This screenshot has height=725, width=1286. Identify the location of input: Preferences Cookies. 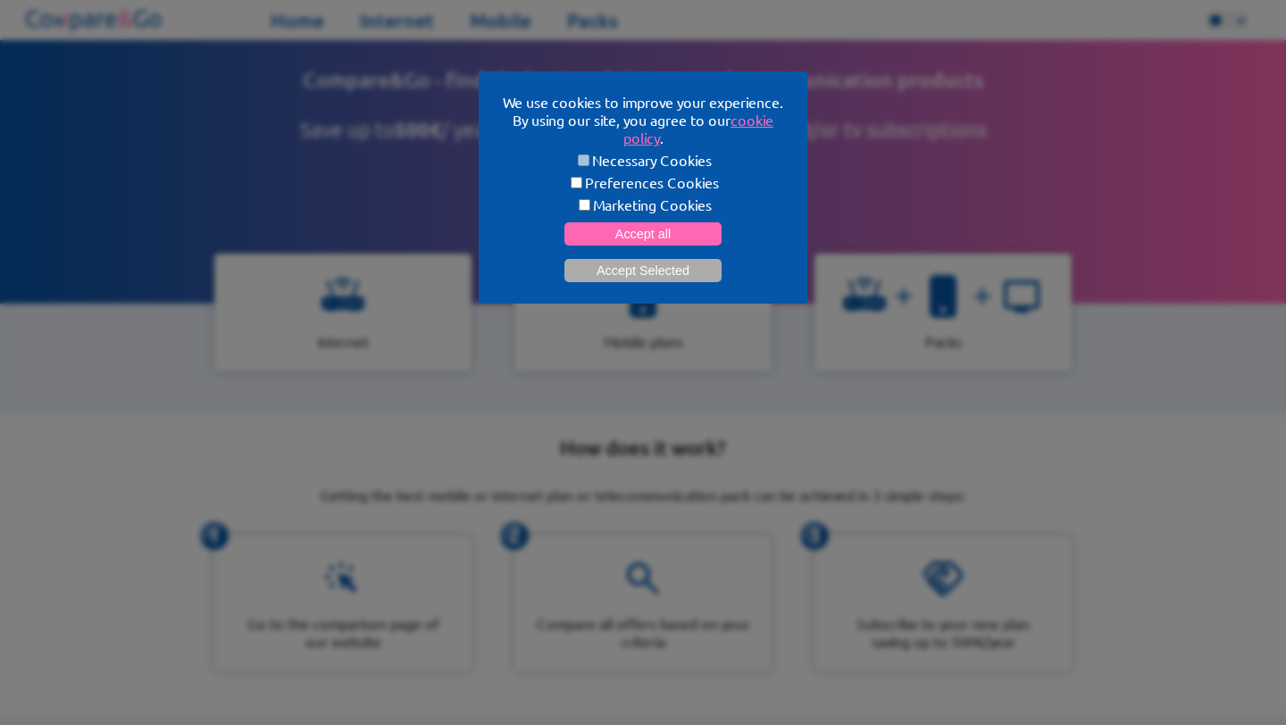
(576, 182).